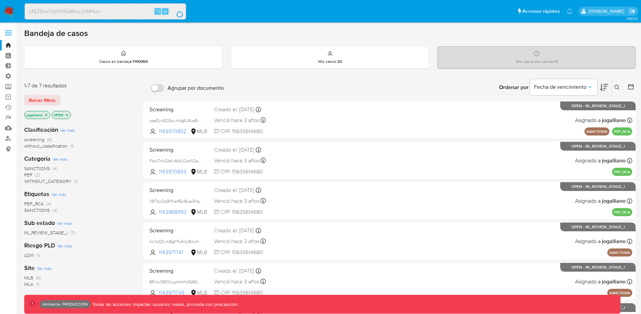 Image resolution: width=641 pixels, height=314 pixels. Describe the element at coordinates (569, 11) in the screenshot. I see `a: Notificaciones` at that location.